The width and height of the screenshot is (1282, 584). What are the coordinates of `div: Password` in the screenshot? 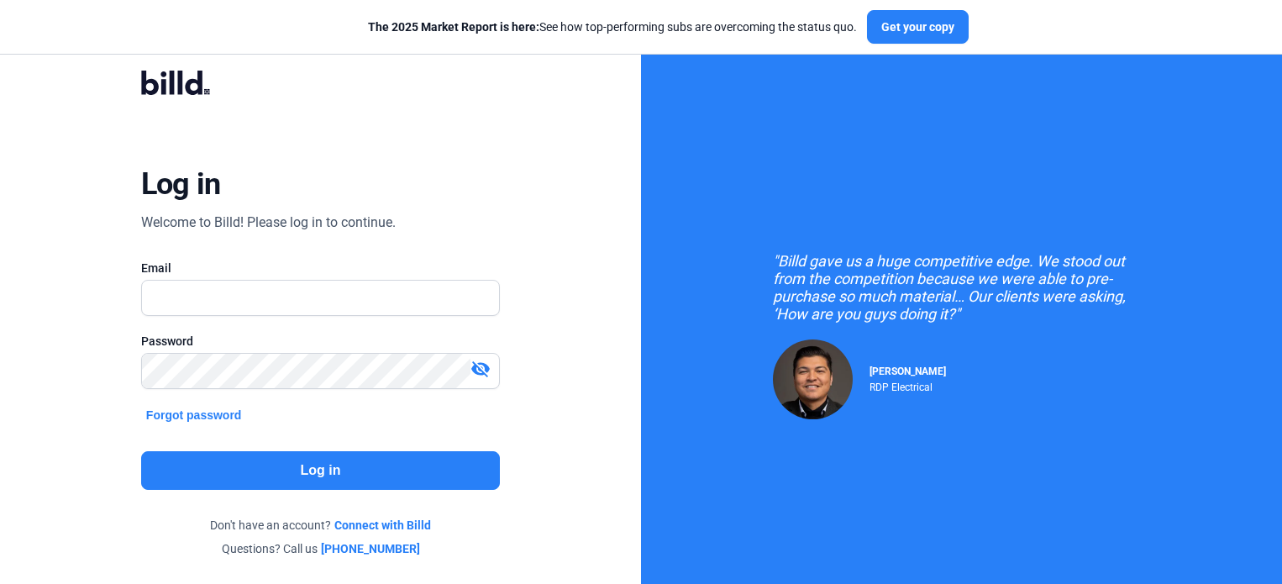 It's located at (320, 341).